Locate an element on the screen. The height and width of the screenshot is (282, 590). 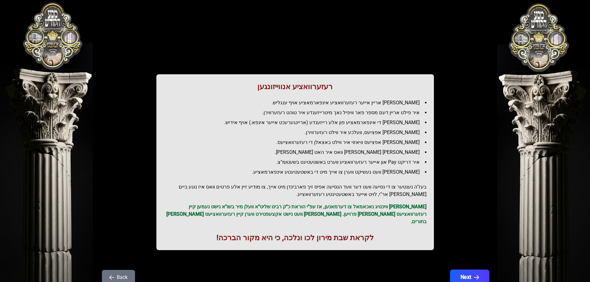
h1: רעזערוואציע אנווייזונגען is located at coordinates (295, 87).